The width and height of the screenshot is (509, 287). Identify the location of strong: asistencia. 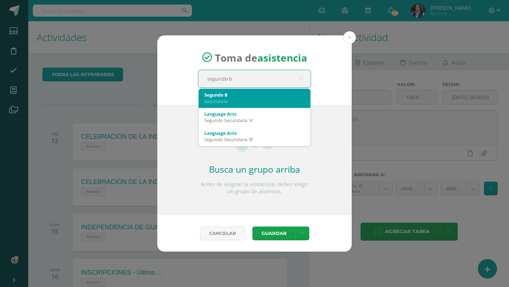
(282, 57).